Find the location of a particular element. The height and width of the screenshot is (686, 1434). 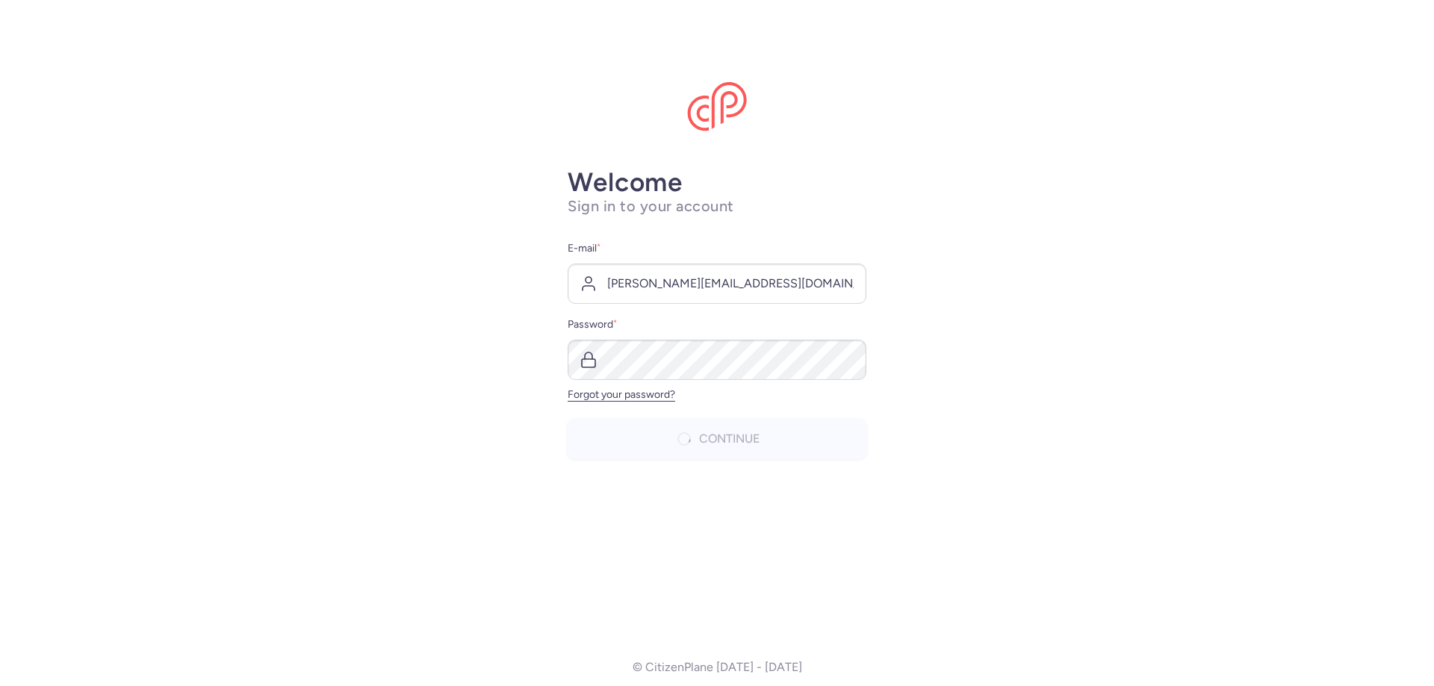

label: Password is located at coordinates (717, 325).